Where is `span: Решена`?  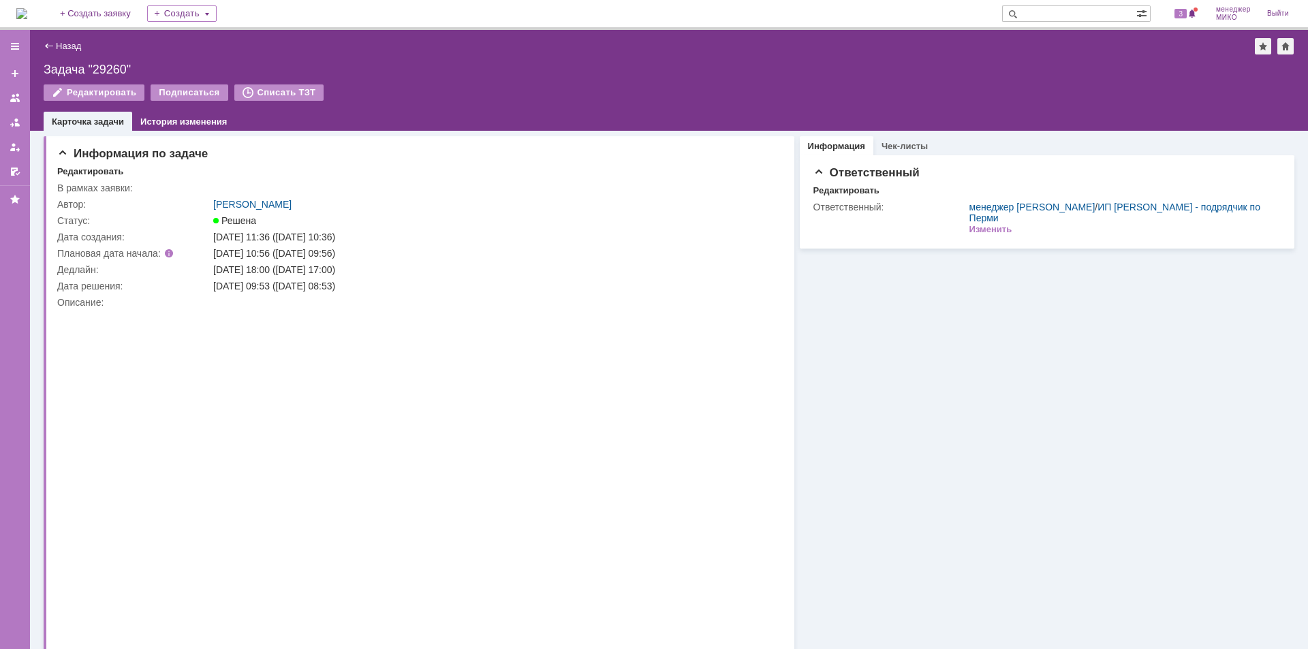 span: Решена is located at coordinates (234, 221).